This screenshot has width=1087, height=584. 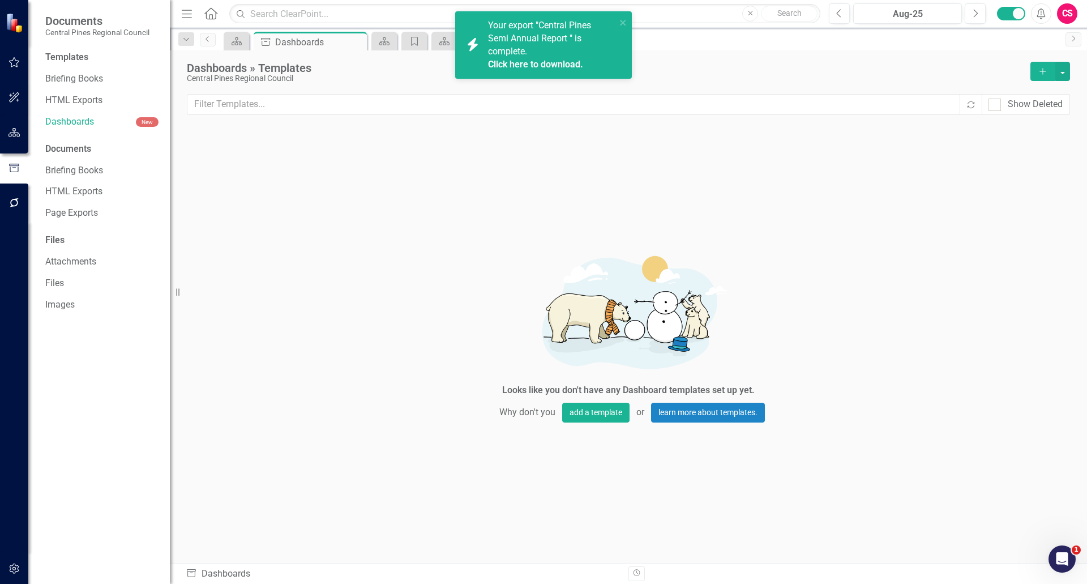 I want to click on button: Search, so click(x=789, y=14).